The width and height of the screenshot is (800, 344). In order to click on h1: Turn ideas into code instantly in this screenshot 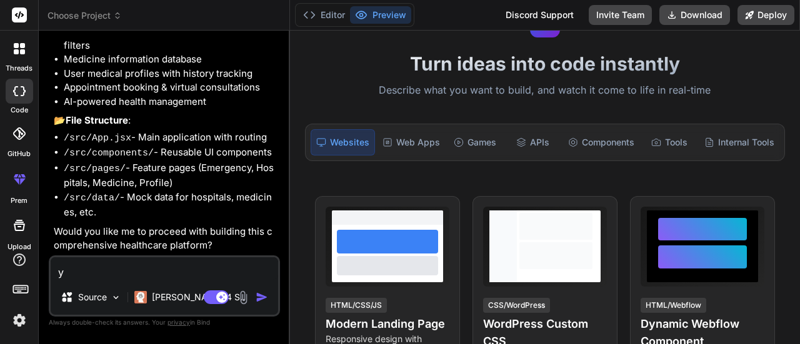, I will do `click(545, 64)`.